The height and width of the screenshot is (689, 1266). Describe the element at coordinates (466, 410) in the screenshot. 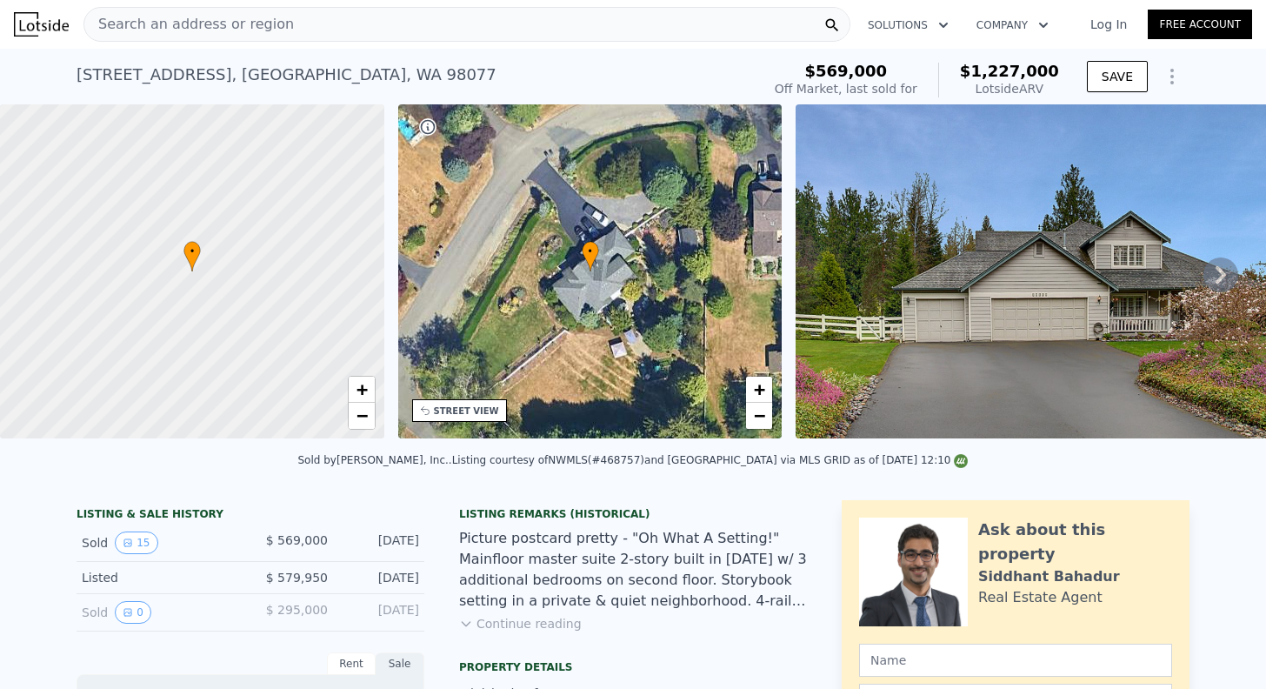

I see `div: STREET VIEW` at that location.